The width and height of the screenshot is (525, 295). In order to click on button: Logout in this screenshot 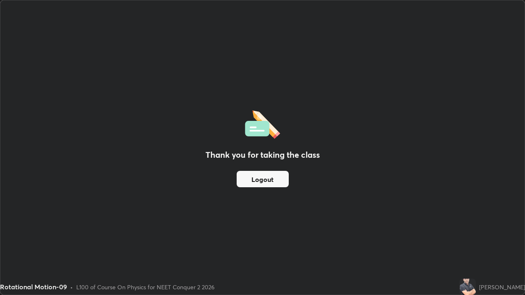, I will do `click(262, 179)`.